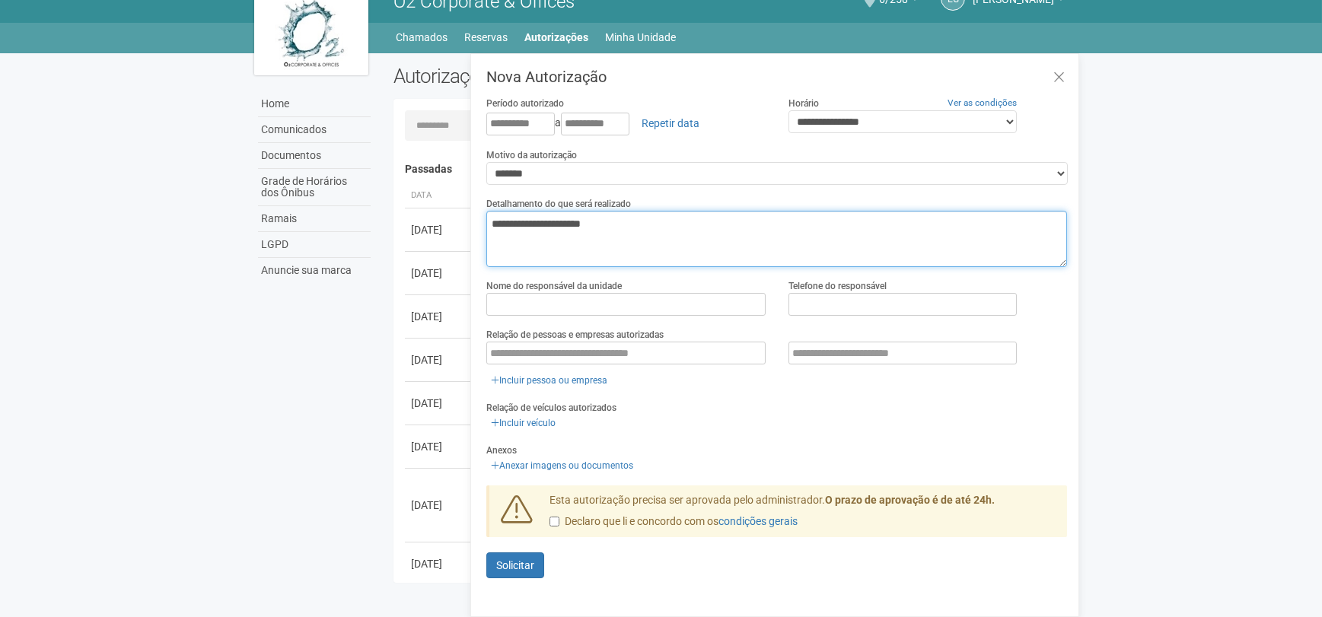 The height and width of the screenshot is (617, 1322). Describe the element at coordinates (554, 521) in the screenshot. I see `input: Declaro que li e concordo com oscondições gerais` at that location.